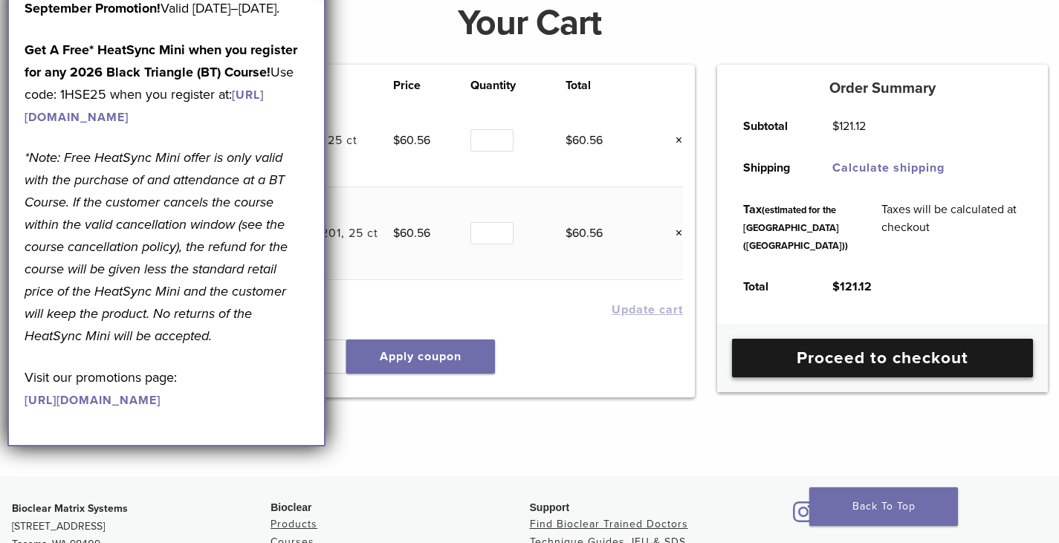 This screenshot has height=543, width=1059. What do you see at coordinates (70, 508) in the screenshot?
I see `strong: Bioclear Matrix Systems` at bounding box center [70, 508].